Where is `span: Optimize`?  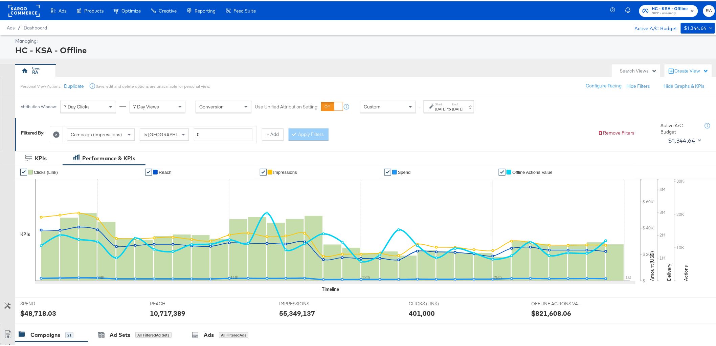 span: Optimize is located at coordinates (131, 9).